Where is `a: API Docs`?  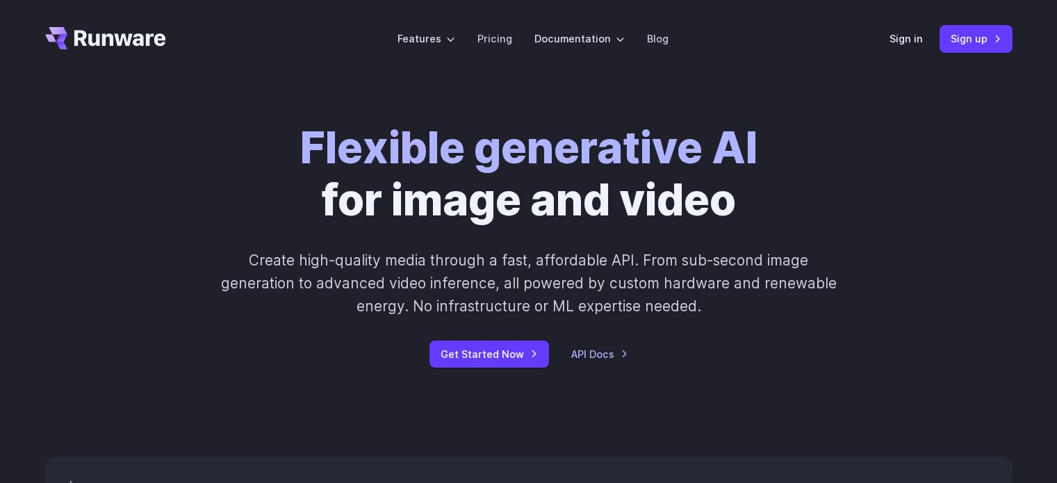 a: API Docs is located at coordinates (600, 354).